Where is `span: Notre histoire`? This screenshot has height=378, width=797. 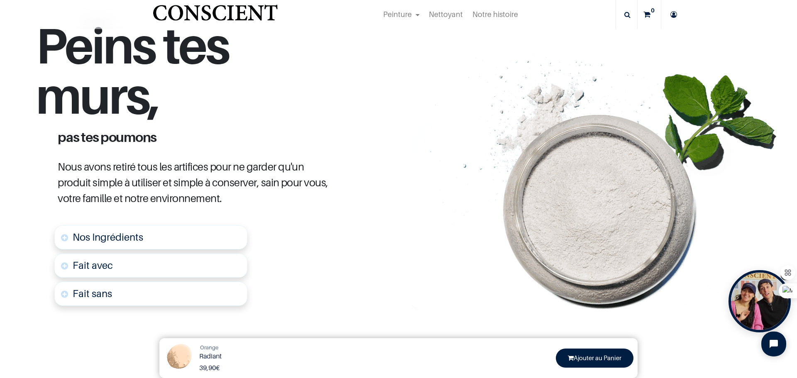
span: Notre histoire is located at coordinates (495, 14).